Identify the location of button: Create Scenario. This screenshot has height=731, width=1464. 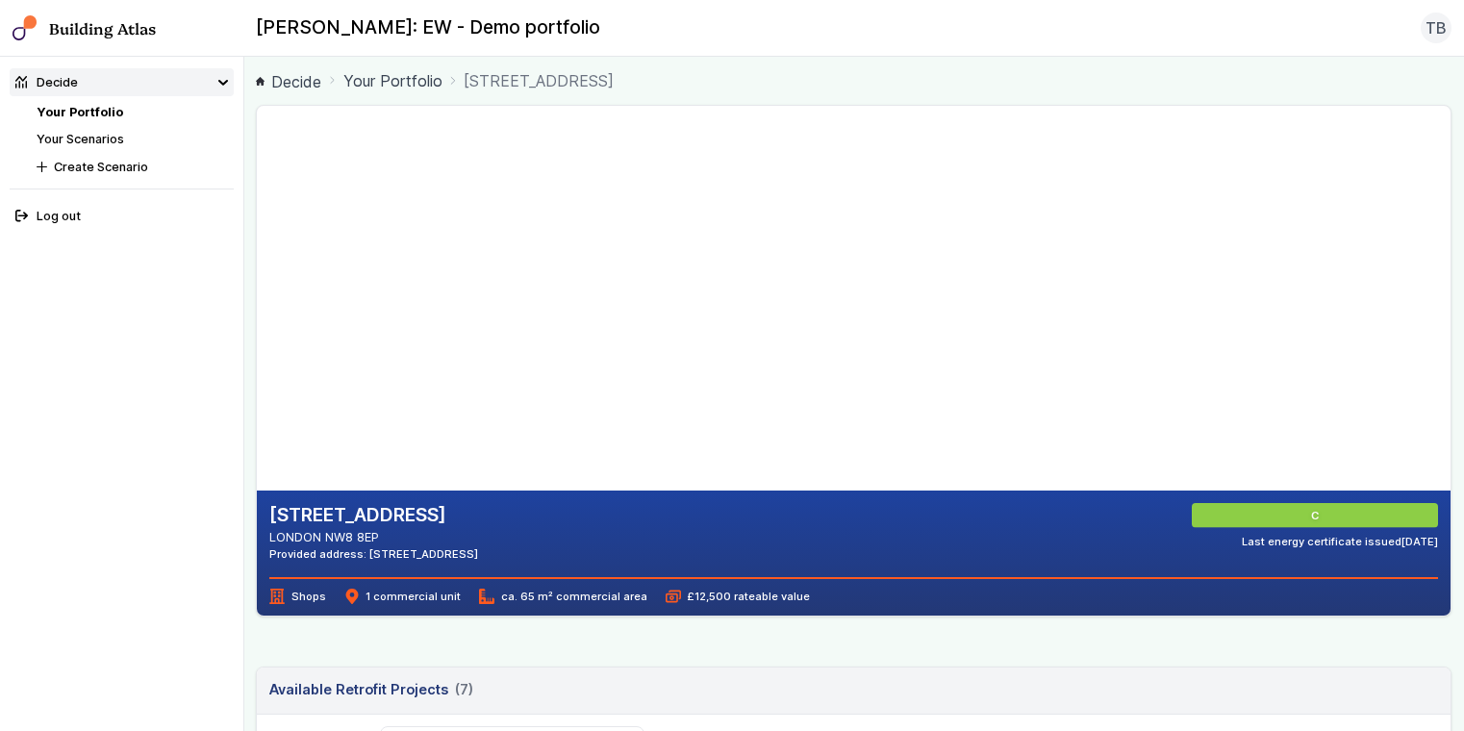
(132, 166).